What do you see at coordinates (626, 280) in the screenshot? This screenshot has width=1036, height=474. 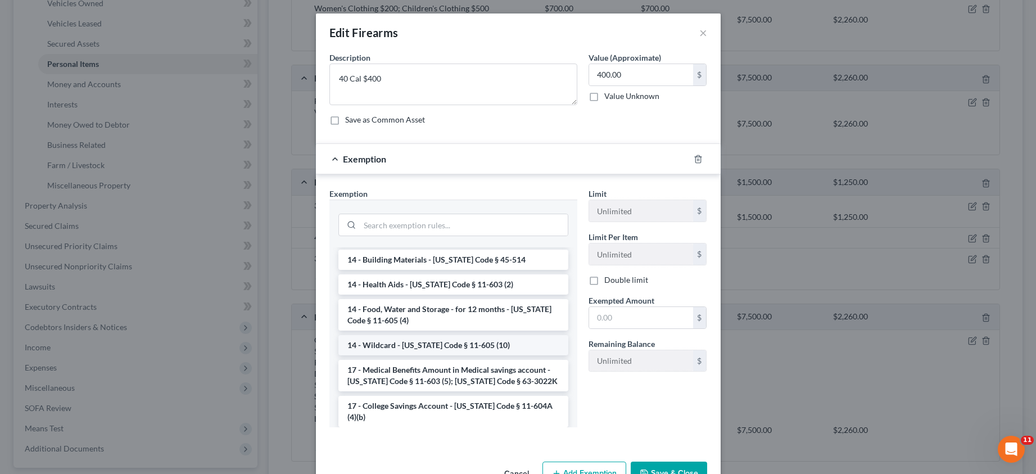 I see `label: Double limit` at bounding box center [626, 280].